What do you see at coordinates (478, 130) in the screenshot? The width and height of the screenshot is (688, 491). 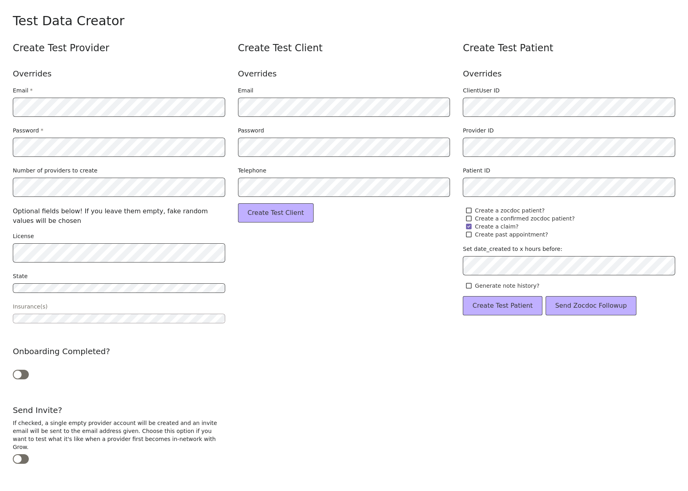 I see `label: Provider ID` at bounding box center [478, 130].